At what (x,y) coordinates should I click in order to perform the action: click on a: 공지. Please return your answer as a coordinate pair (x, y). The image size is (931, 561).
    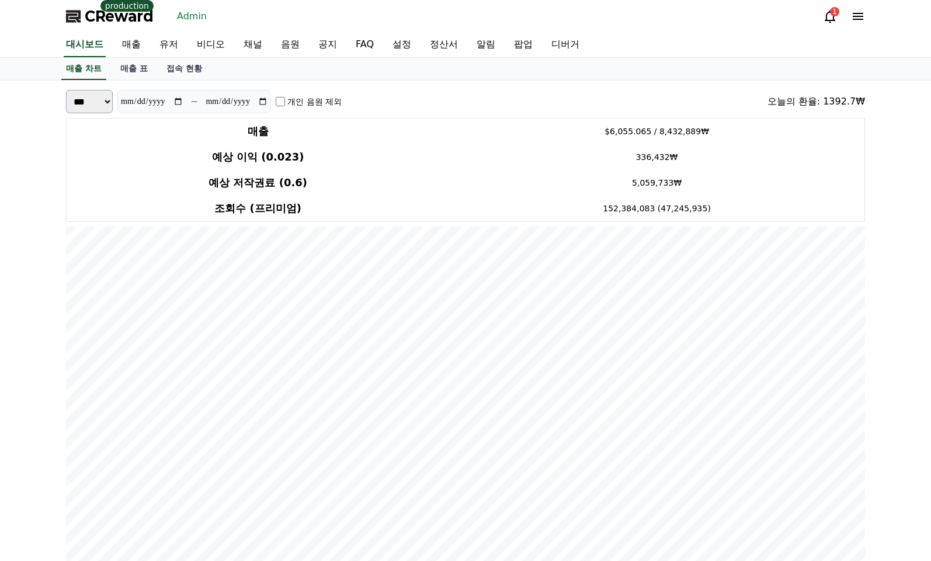
    Looking at the image, I should click on (328, 45).